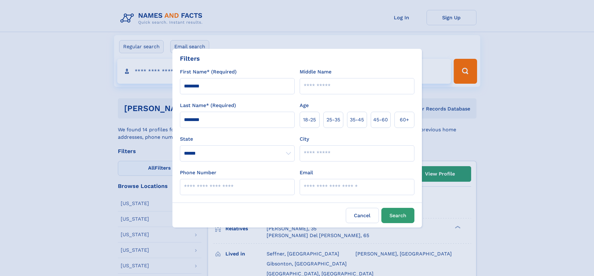  What do you see at coordinates (380, 120) in the screenshot?
I see `span: 45‑60` at bounding box center [380, 120].